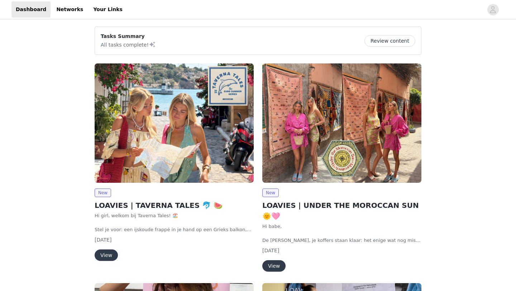 This screenshot has width=516, height=291. I want to click on a: Dashboard, so click(31, 9).